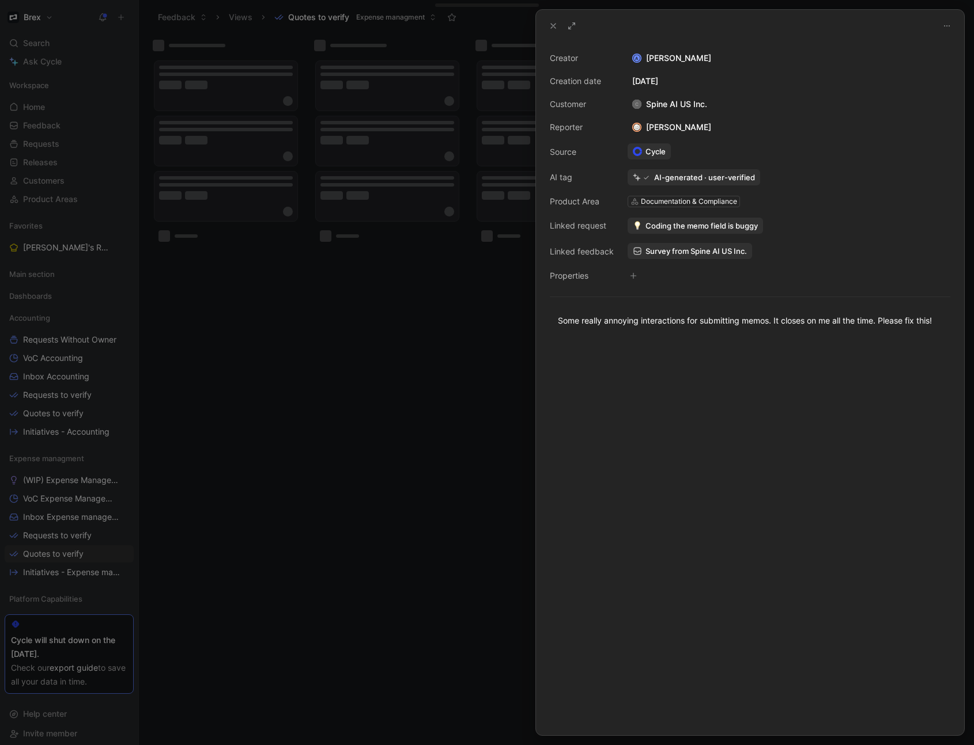 The image size is (974, 745). Describe the element at coordinates (704, 177) in the screenshot. I see `div: AI-generated · user-verified` at that location.